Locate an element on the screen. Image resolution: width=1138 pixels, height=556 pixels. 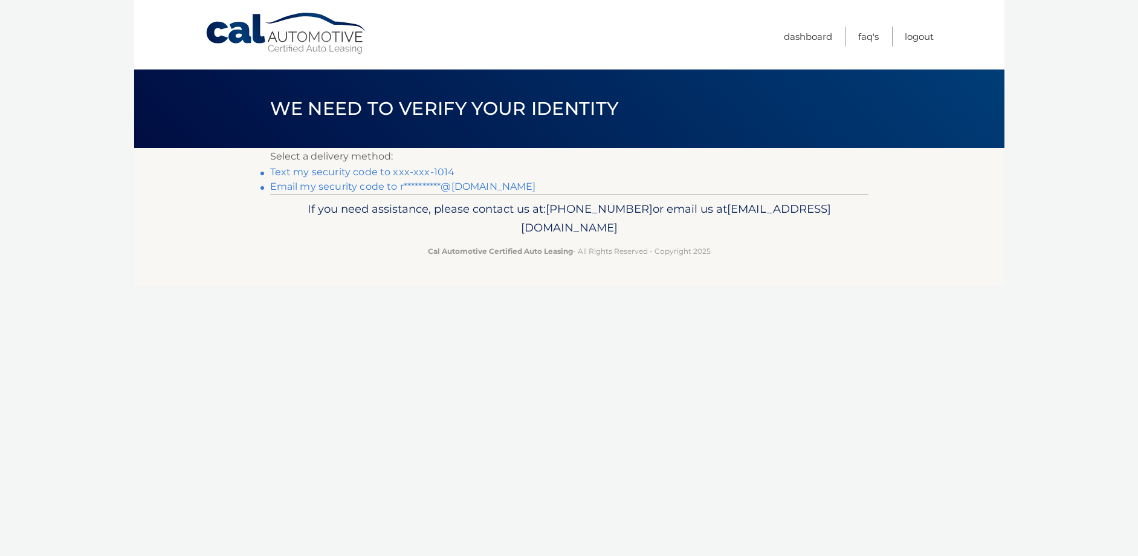
a: Logout is located at coordinates (919, 36).